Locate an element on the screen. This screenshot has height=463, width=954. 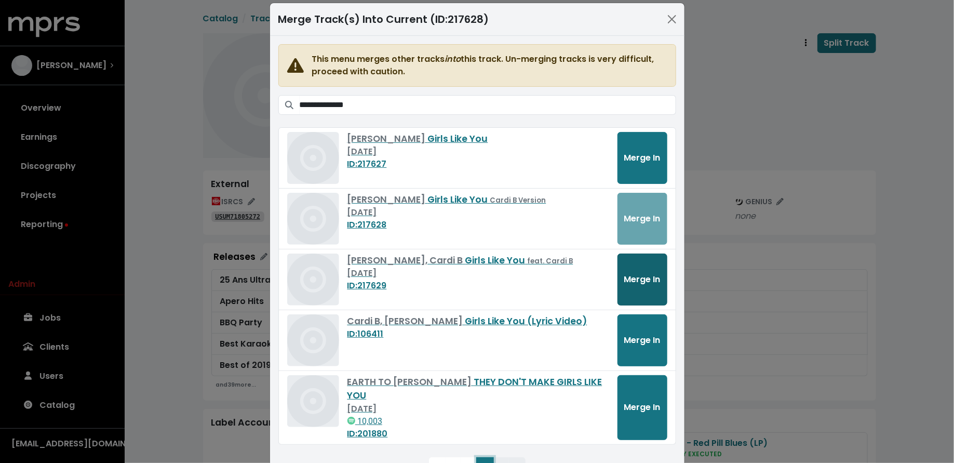
span: This menu merges other tracks this track. Un-merging tracks is very difficult, proceed with caution. is located at coordinates (490, 65).